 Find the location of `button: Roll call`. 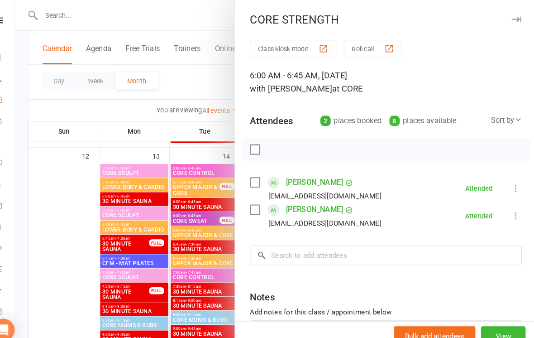

button: Roll call is located at coordinates (376, 47).